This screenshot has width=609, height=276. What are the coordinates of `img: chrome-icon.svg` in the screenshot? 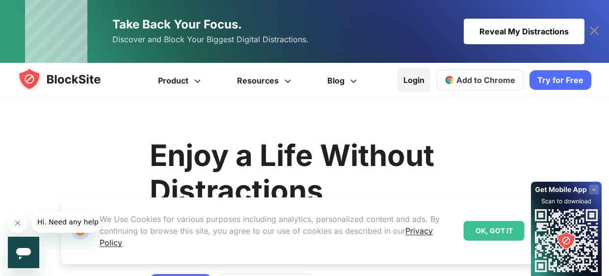 It's located at (449, 80).